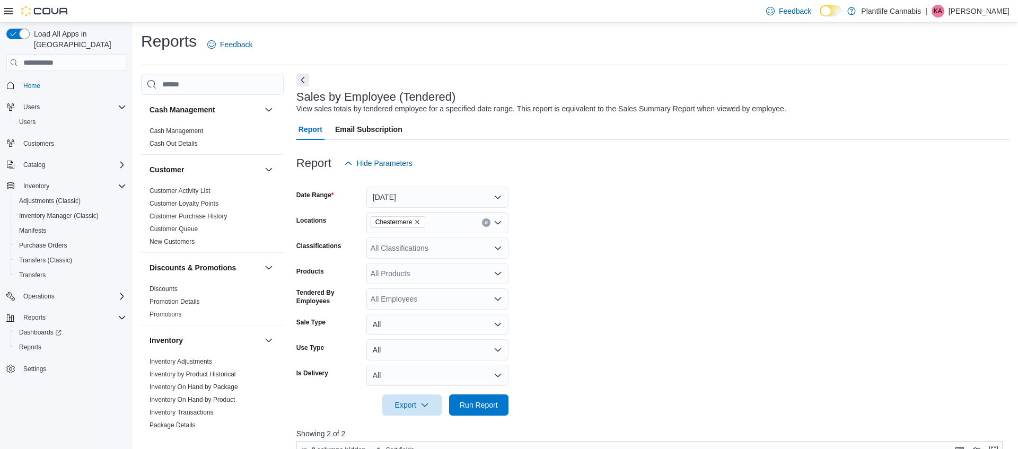 This screenshot has width=1018, height=449. What do you see at coordinates (378, 163) in the screenshot?
I see `button: Hide Parameters` at bounding box center [378, 163].